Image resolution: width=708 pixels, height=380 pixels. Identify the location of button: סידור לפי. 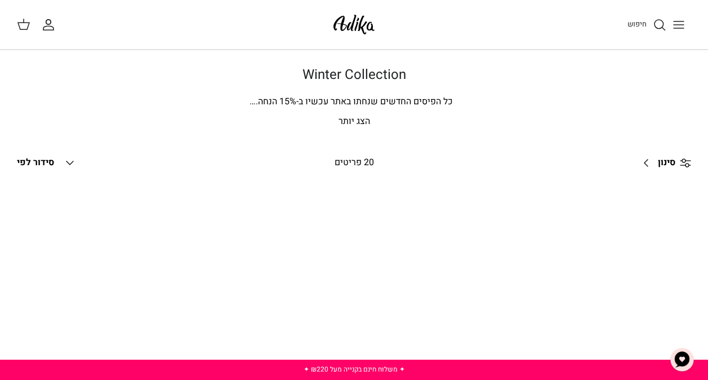
(47, 163).